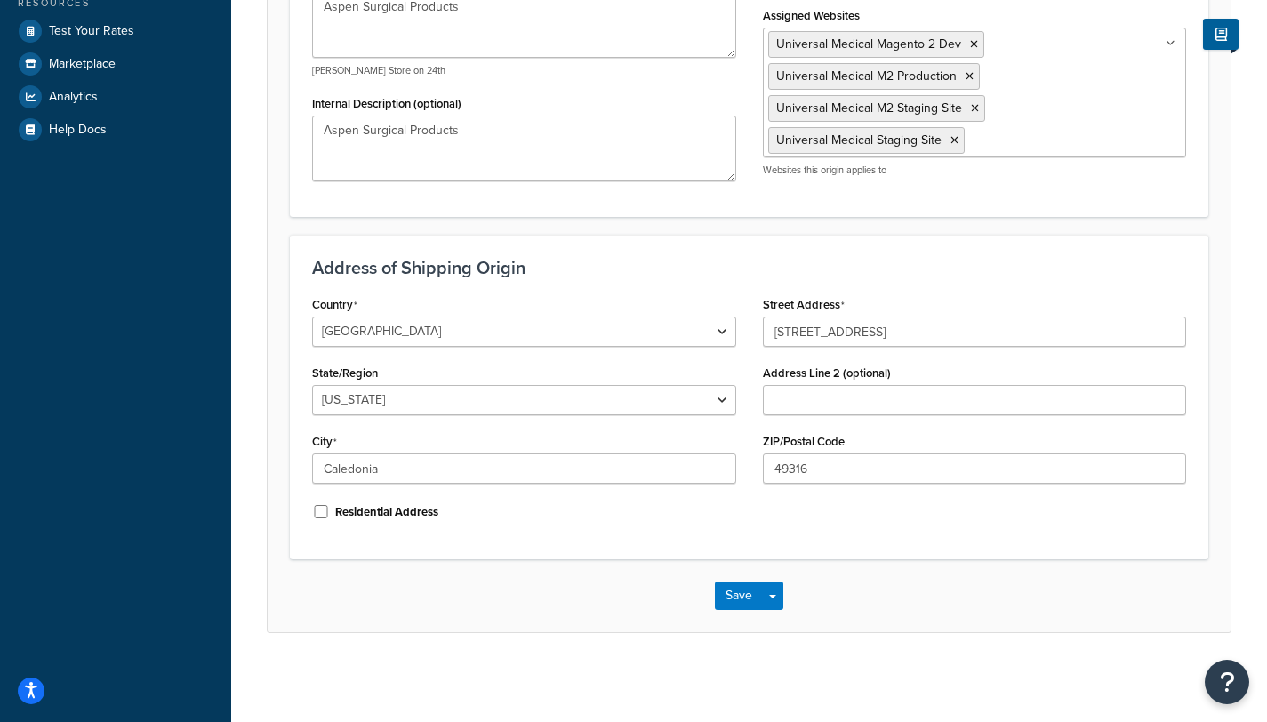  What do you see at coordinates (1221, 34) in the screenshot?
I see `button: Show Help Docs` at bounding box center [1221, 34].